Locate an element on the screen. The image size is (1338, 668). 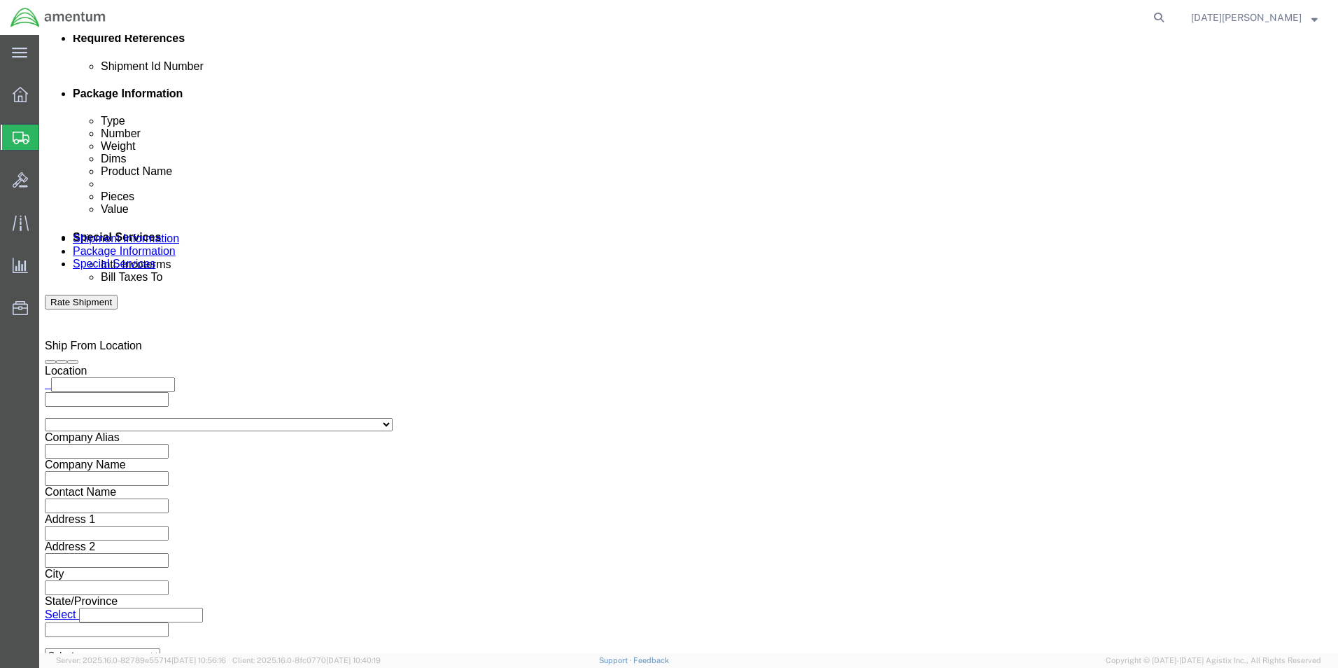
a: Feedback is located at coordinates (651, 660).